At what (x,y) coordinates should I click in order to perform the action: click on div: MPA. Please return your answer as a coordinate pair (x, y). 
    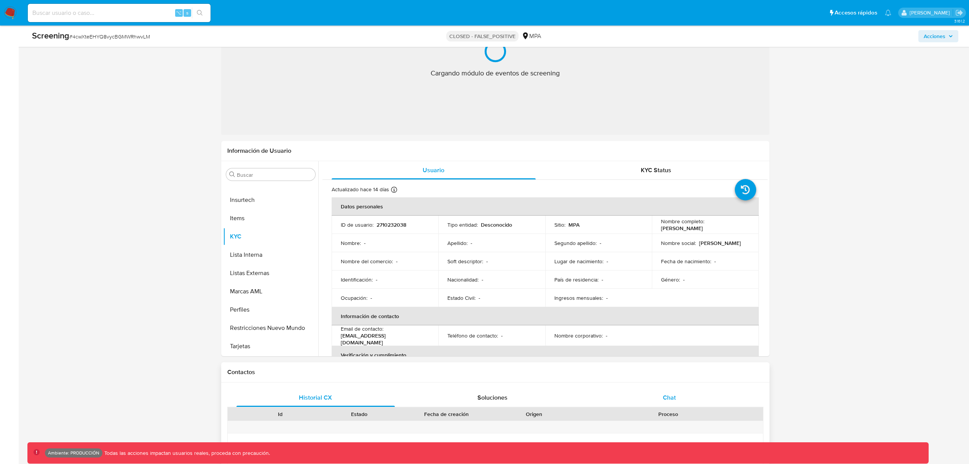
    Looking at the image, I should click on (531, 36).